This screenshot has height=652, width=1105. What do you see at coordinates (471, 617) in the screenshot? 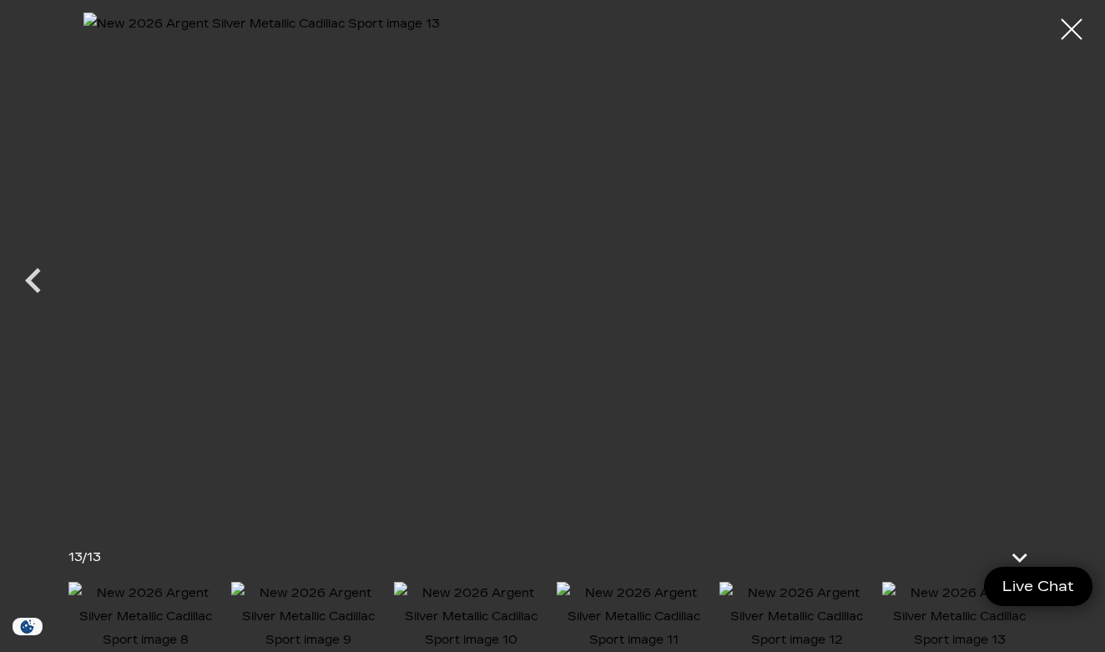
I see `img: New 2026 Argent Silver Metallic Cadillac Sport image 10` at bounding box center [471, 617].